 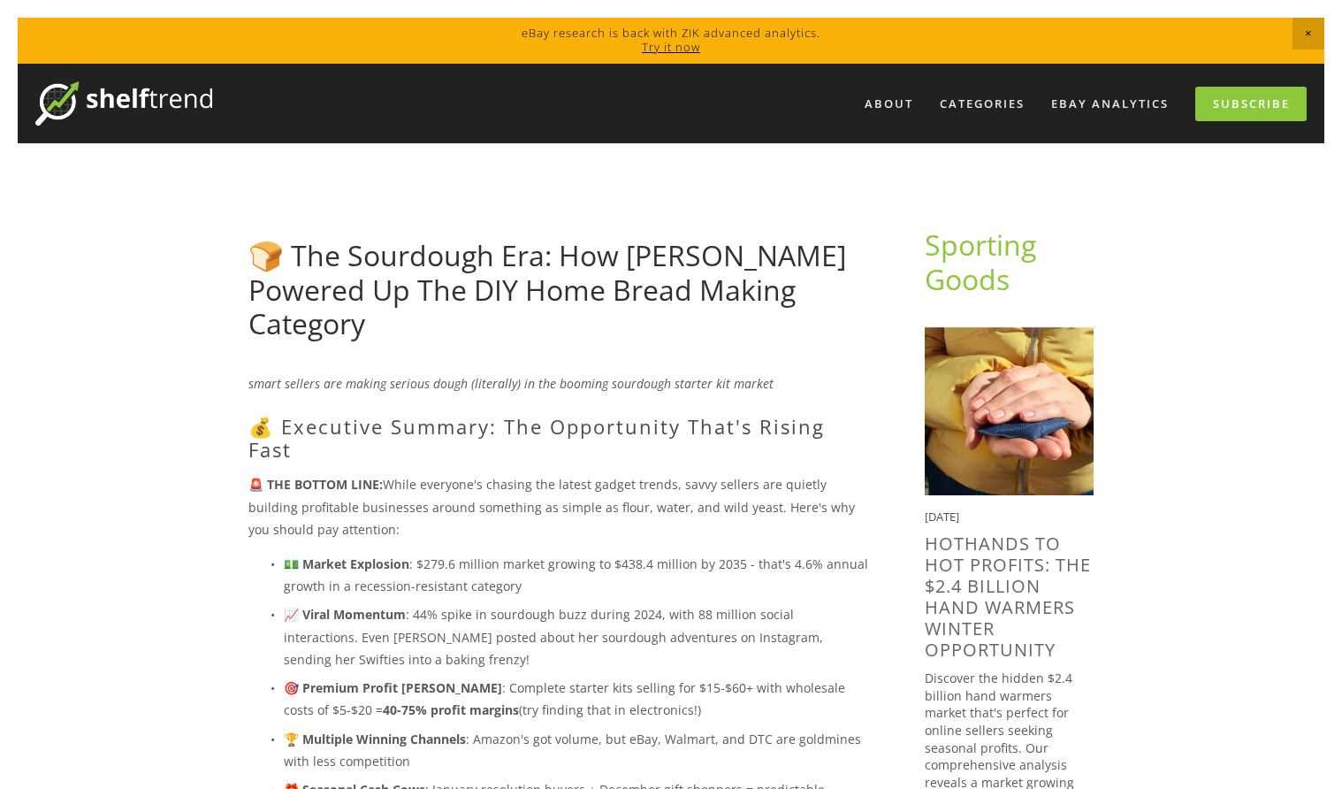 What do you see at coordinates (576, 750) in the screenshot?
I see `p: : Amazon's got volume, but eBay, Walmart, and DTC are goldmines with less competition` at bounding box center [576, 750].